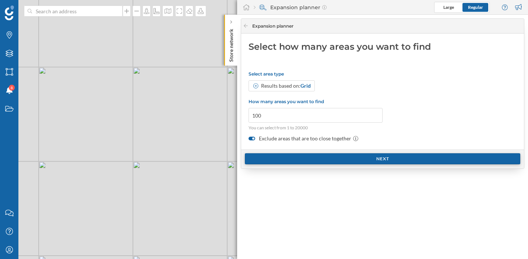 This screenshot has width=528, height=259. Describe the element at coordinates (273, 26) in the screenshot. I see `span: Expansion planner` at that location.